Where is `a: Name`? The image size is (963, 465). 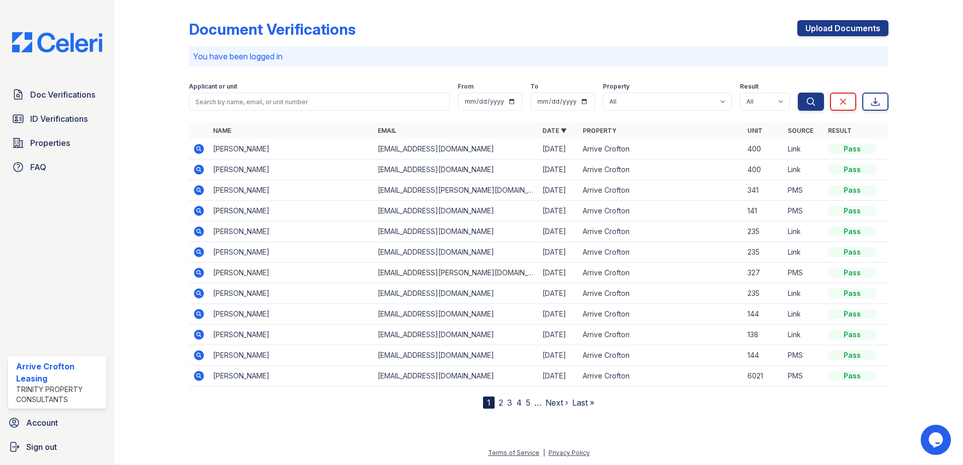
a: Name is located at coordinates (222, 130).